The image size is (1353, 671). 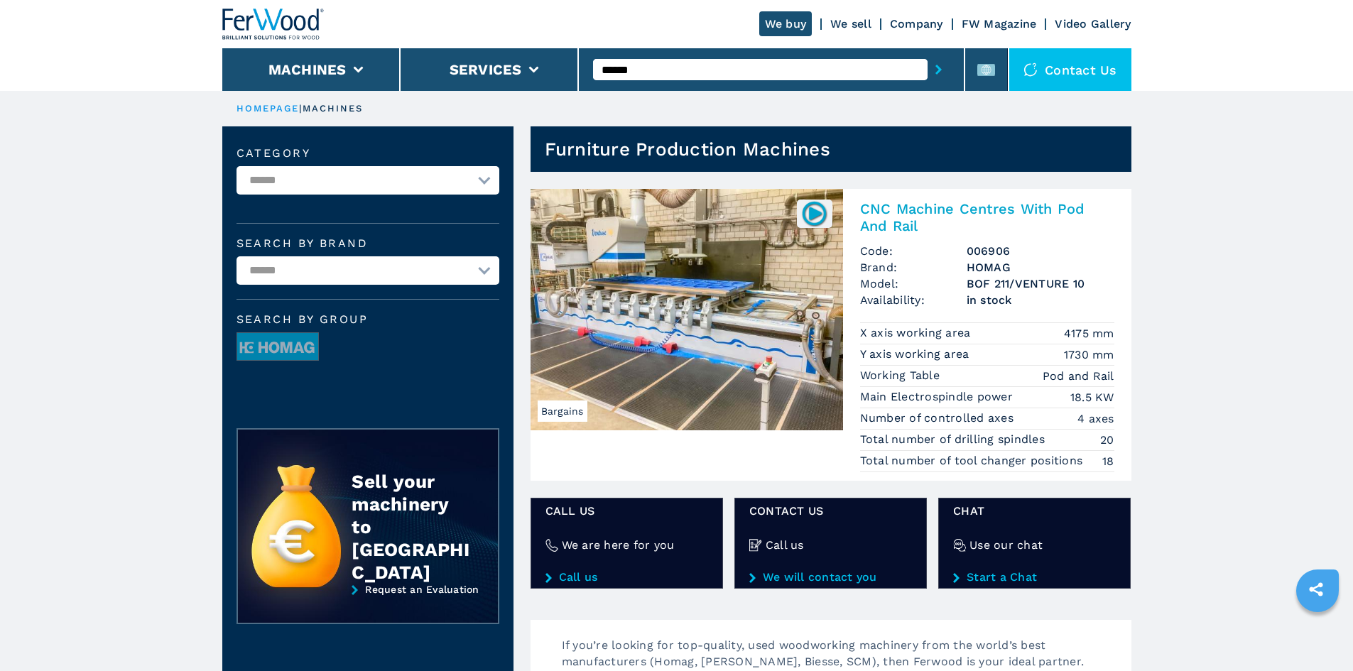 What do you see at coordinates (914, 251) in the screenshot?
I see `span: Code:` at bounding box center [914, 251].